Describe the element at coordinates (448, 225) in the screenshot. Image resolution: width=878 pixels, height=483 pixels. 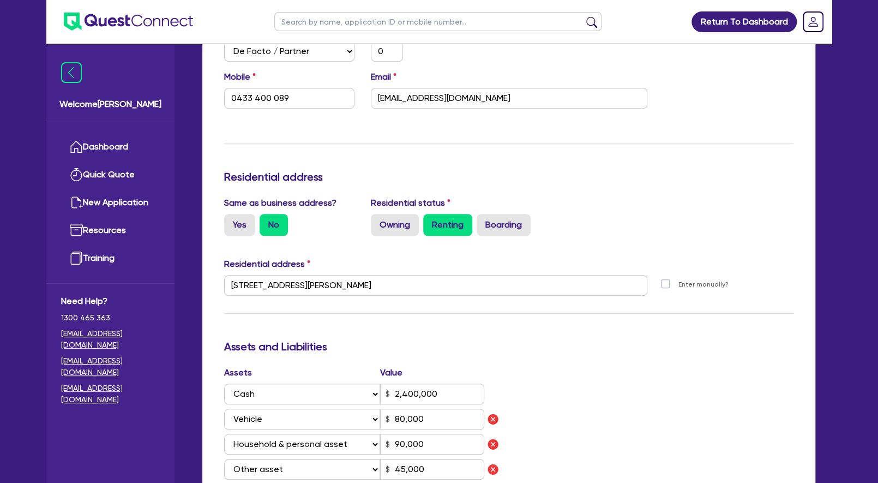
I see `label: Renting` at that location.